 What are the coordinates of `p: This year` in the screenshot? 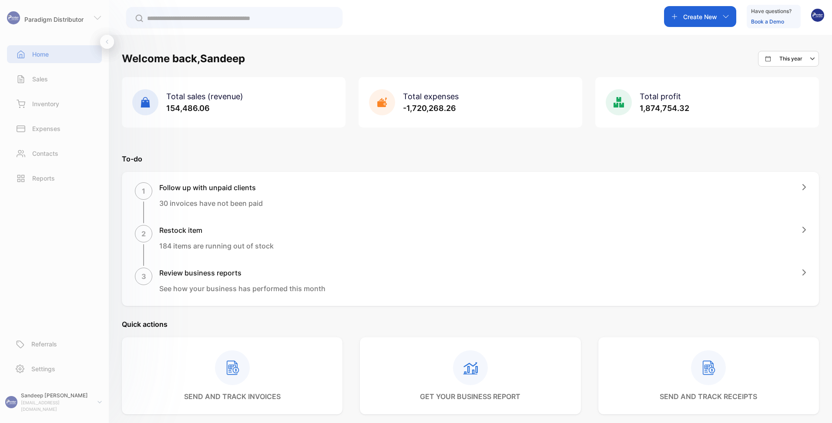 It's located at (791, 59).